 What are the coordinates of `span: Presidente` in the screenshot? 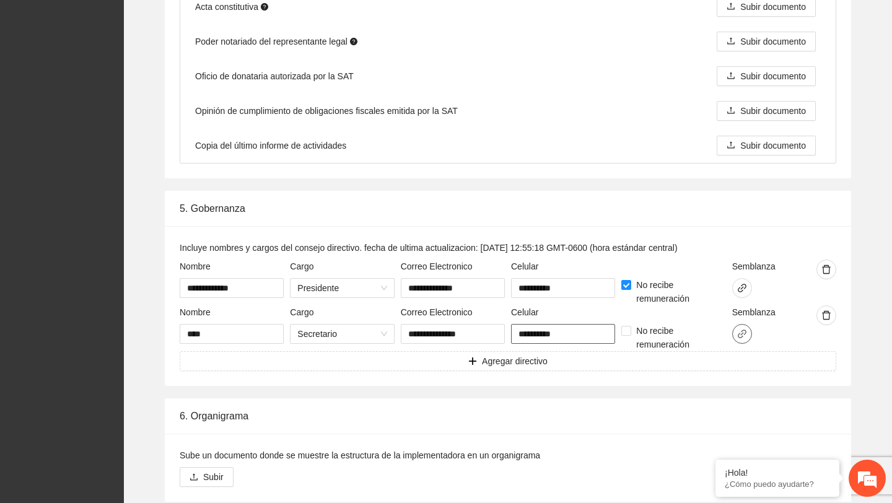 It's located at (342, 288).